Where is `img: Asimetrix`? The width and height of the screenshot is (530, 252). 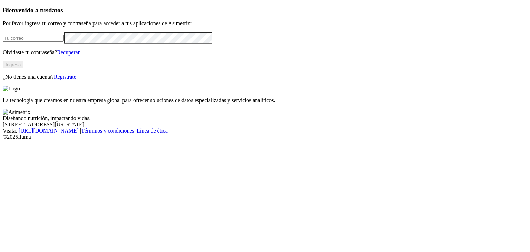
img: Asimetrix is located at coordinates (17, 112).